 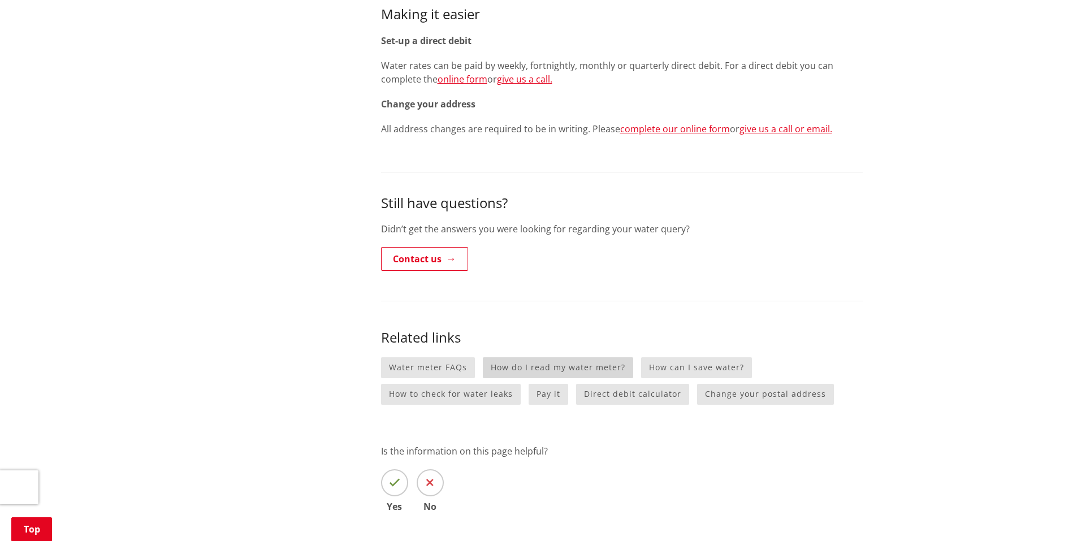 I want to click on p: All address changes are required to be in writing. Please or, so click(x=622, y=136).